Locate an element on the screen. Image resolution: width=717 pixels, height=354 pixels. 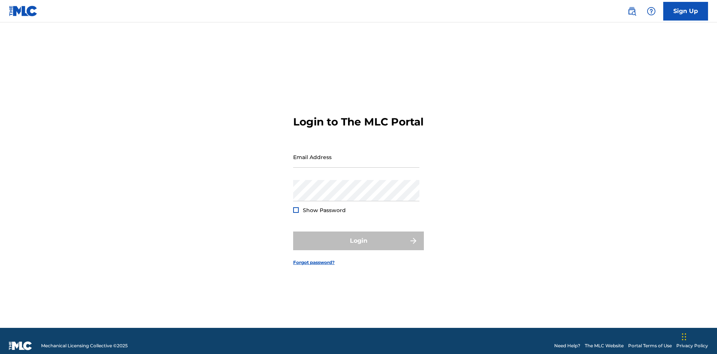
div: Drag is located at coordinates (684, 337).